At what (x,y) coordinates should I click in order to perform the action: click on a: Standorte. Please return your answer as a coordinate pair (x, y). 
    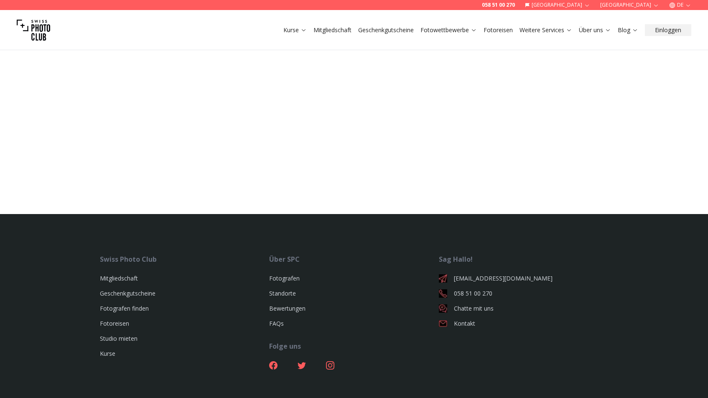
    Looking at the image, I should click on (283, 293).